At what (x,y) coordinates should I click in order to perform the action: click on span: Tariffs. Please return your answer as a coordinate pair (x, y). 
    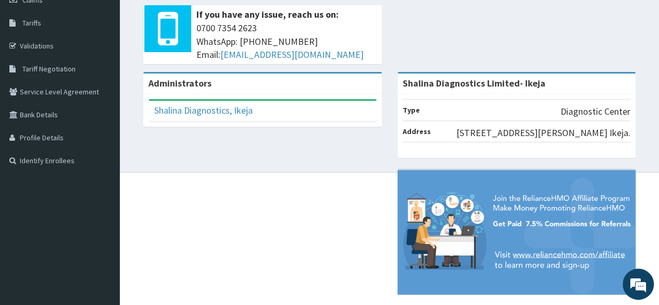
    Looking at the image, I should click on (32, 23).